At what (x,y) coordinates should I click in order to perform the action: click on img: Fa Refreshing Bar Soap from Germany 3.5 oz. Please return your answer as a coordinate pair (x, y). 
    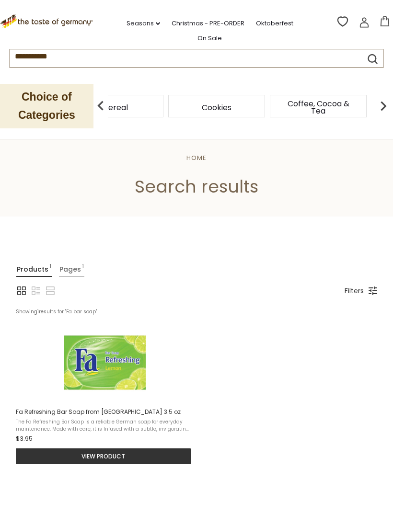
    Looking at the image, I should click on (105, 362).